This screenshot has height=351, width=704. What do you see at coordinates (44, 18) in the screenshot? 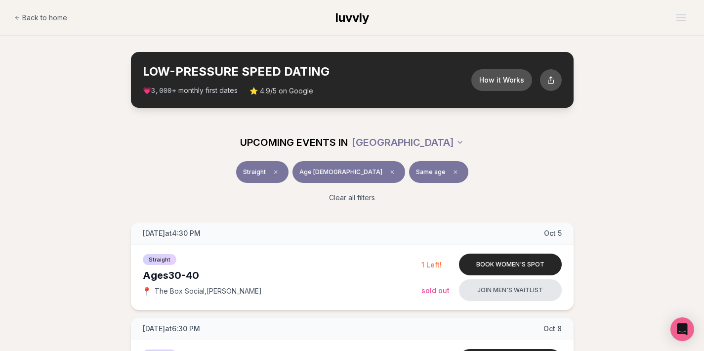
I see `span: Back to home` at bounding box center [44, 18].